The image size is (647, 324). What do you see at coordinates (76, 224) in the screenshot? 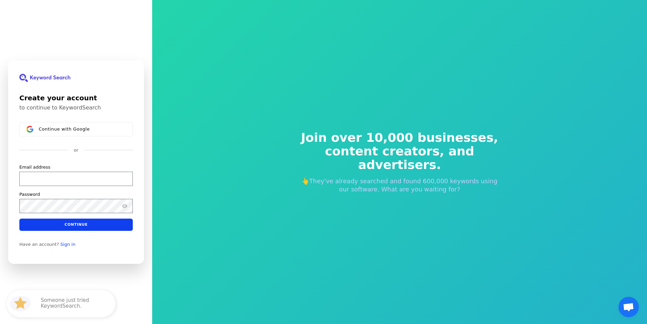
I see `button: Continue` at bounding box center [76, 224].